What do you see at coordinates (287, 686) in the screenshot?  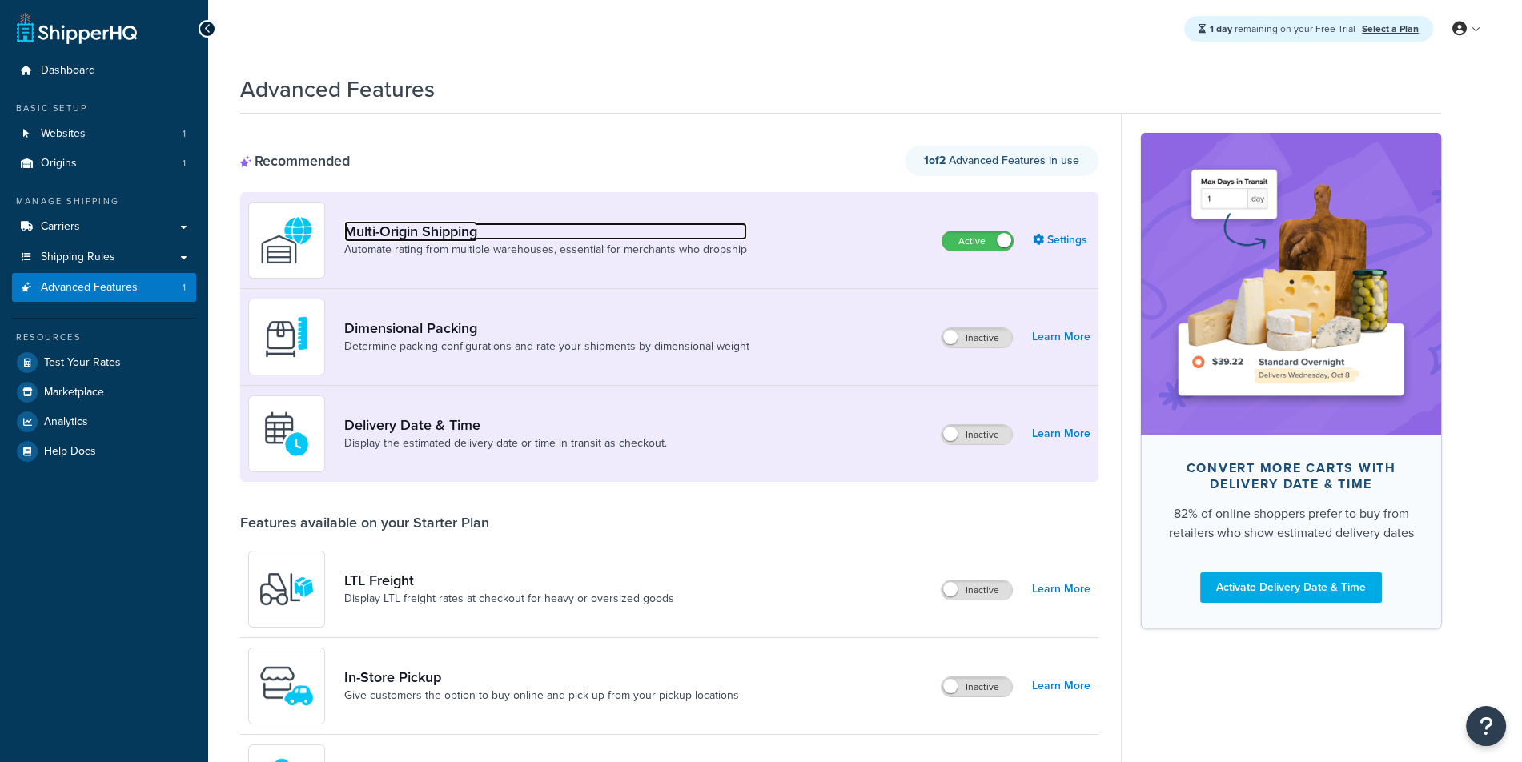 I see `img: wfgcfpwTIucLEAAAAASUVORK5CYII=` at bounding box center [287, 686].